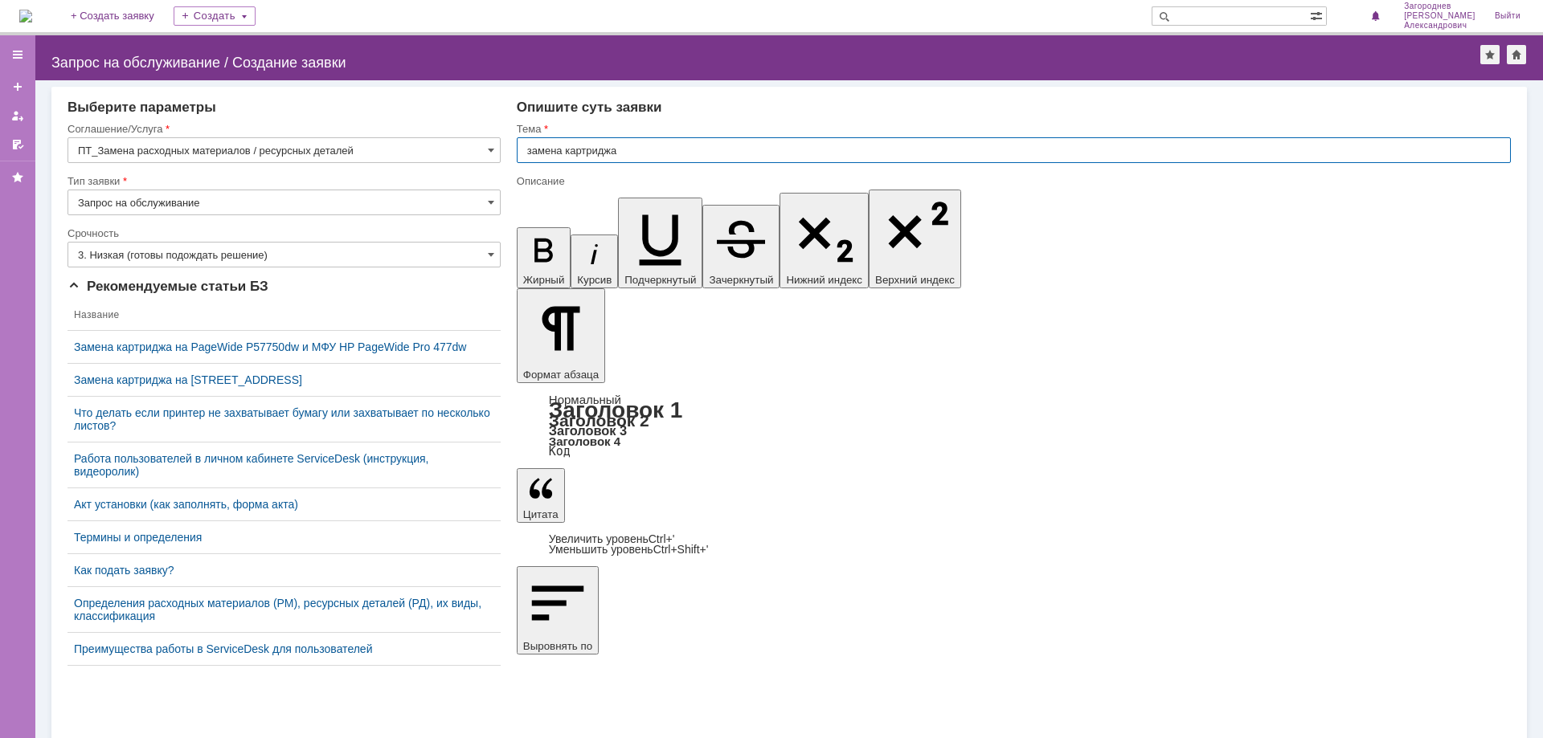  What do you see at coordinates (611, 539) in the screenshot?
I see `a: Increase` at bounding box center [611, 539].